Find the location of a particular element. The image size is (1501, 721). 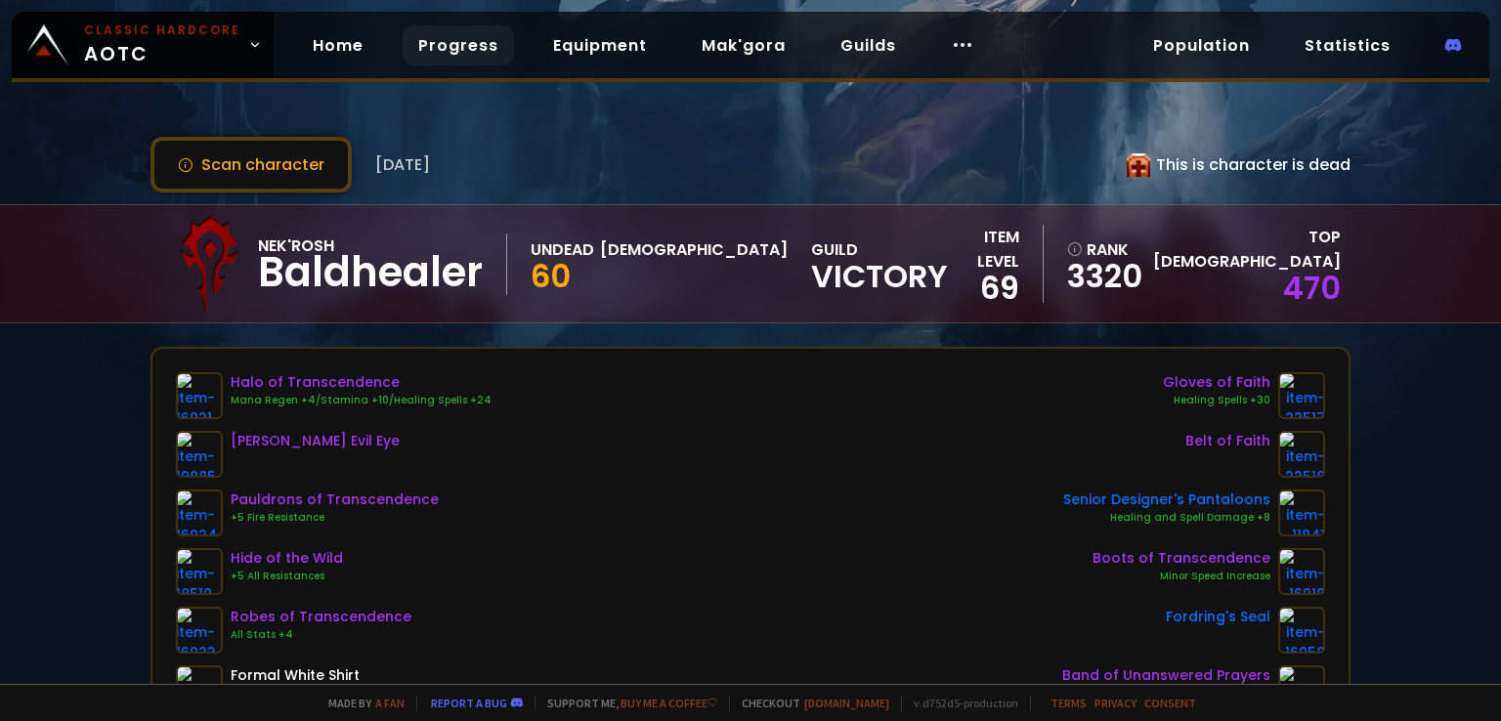

a: Consent is located at coordinates (1170, 703).